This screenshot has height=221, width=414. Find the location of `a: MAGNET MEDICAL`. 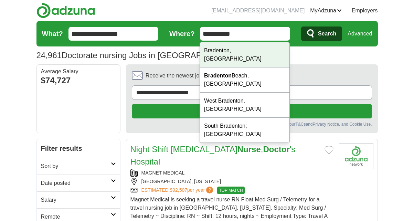

a: MAGNET MEDICAL is located at coordinates (163, 173).